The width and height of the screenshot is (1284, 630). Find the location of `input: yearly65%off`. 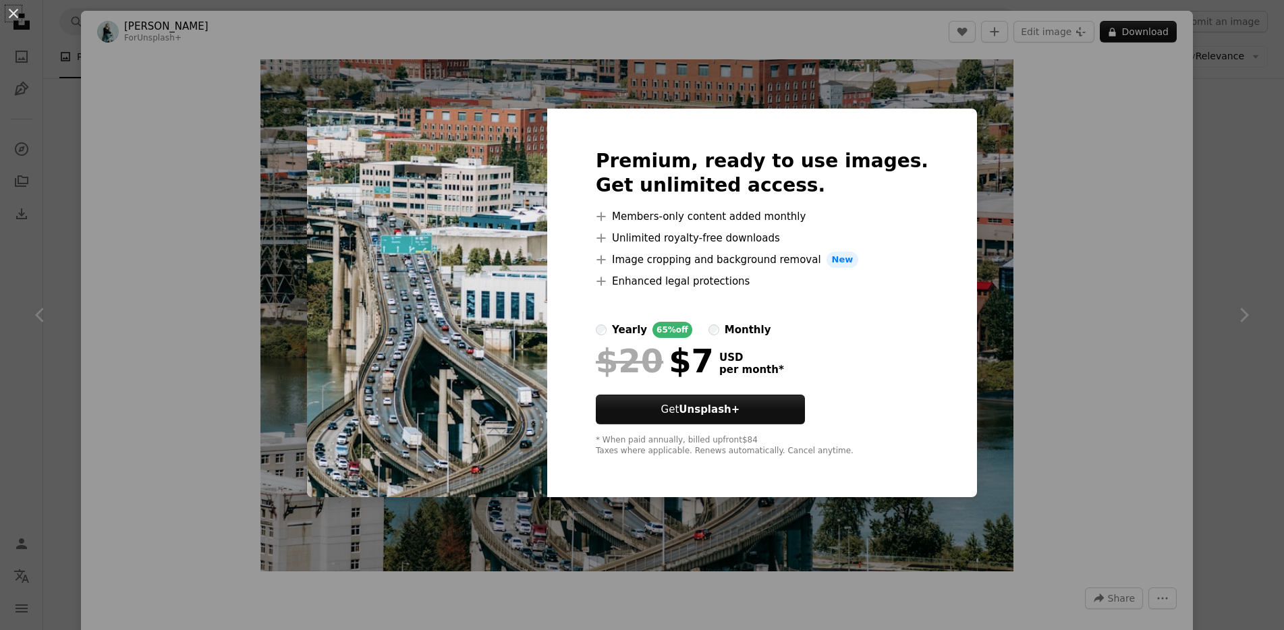

input: yearly65%off is located at coordinates (601, 330).